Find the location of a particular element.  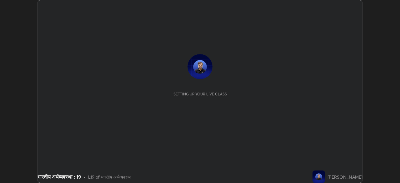

div: Setting up your live class is located at coordinates (200, 94).